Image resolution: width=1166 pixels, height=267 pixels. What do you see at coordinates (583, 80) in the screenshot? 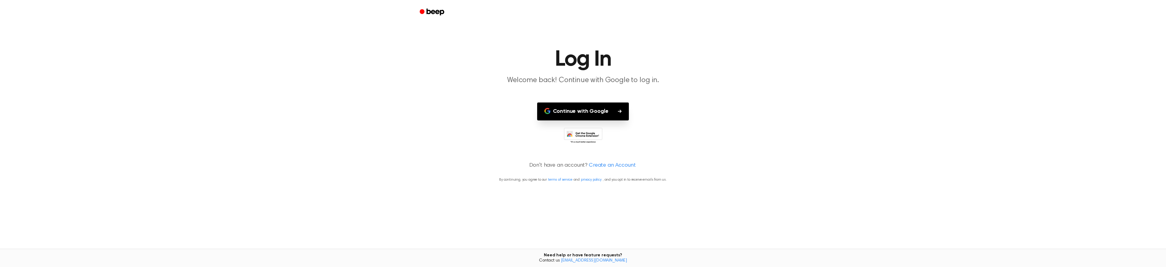
I see `p: Welcome back! Continue with Google to log in.` at bounding box center [583, 80].